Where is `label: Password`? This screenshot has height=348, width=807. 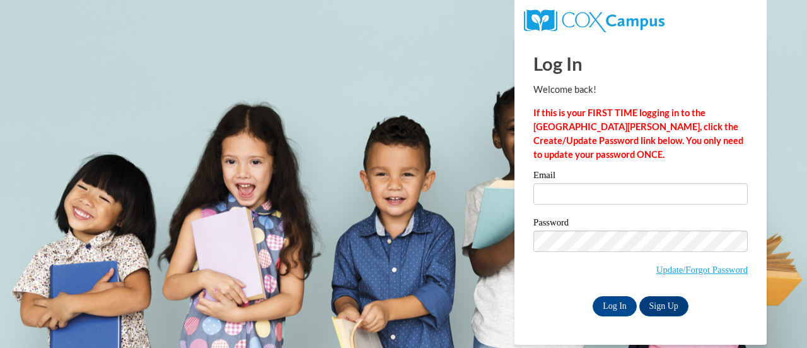
label: Password is located at coordinates (641, 224).